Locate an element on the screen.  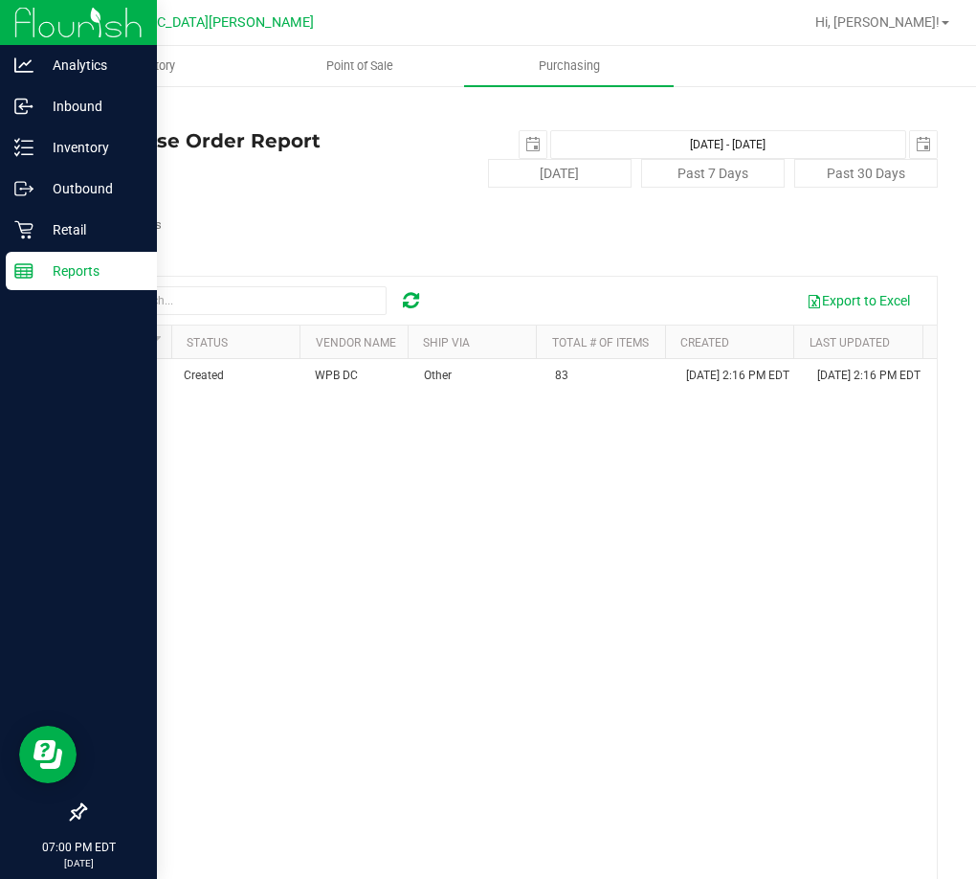
span: Created is located at coordinates (204, 375).